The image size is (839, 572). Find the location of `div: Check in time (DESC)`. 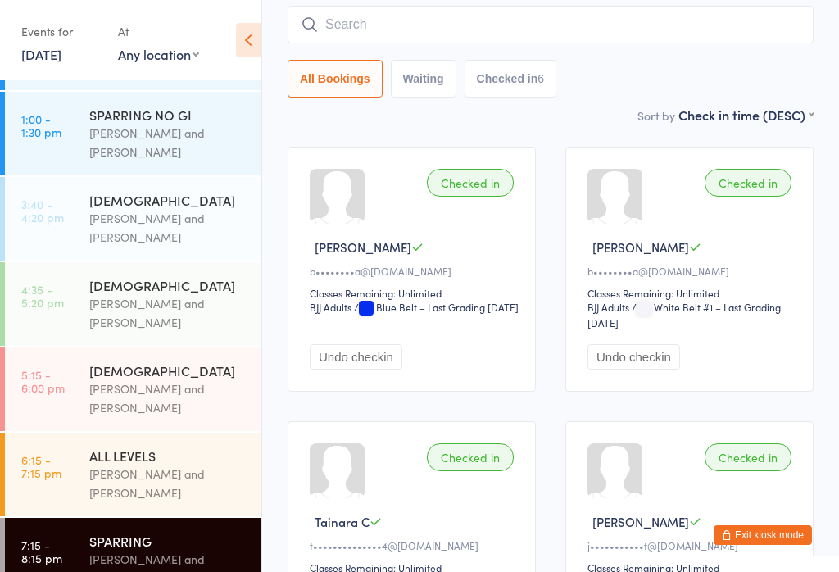

div: Check in time (DESC) is located at coordinates (746, 115).